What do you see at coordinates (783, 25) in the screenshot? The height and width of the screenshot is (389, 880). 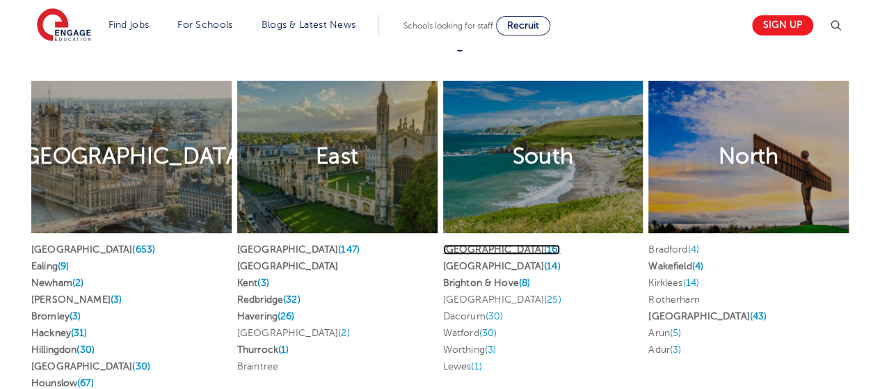 I see `a: Sign up` at bounding box center [783, 25].